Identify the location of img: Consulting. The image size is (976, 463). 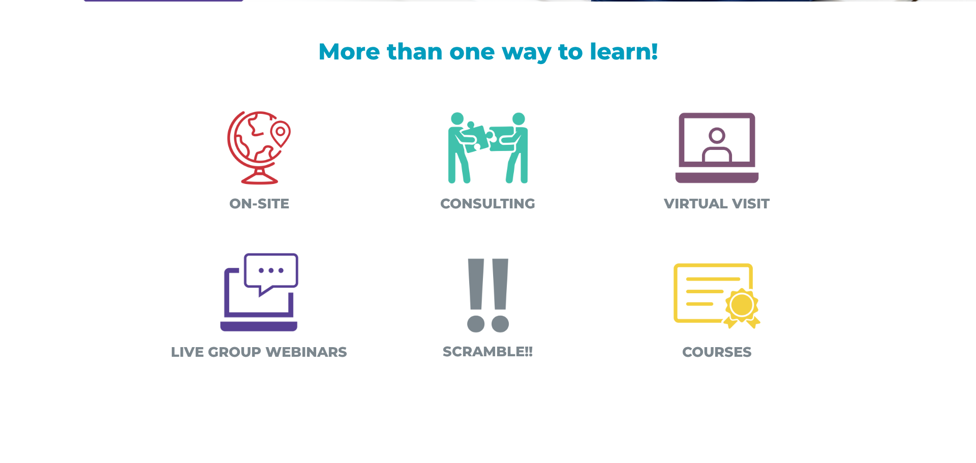
(488, 148).